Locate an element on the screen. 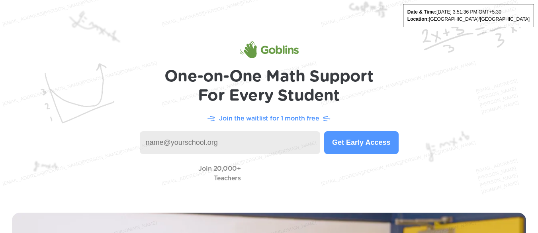  button: Get Early Access is located at coordinates (361, 142).